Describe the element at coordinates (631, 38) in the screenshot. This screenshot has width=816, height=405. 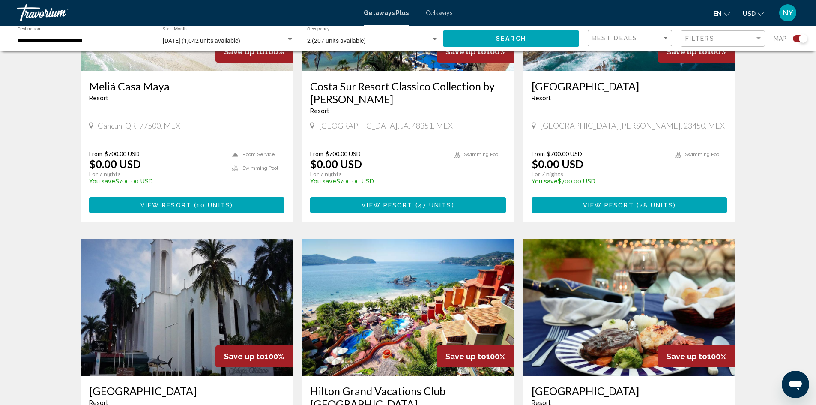
I see `mat-select: Sort by` at that location.